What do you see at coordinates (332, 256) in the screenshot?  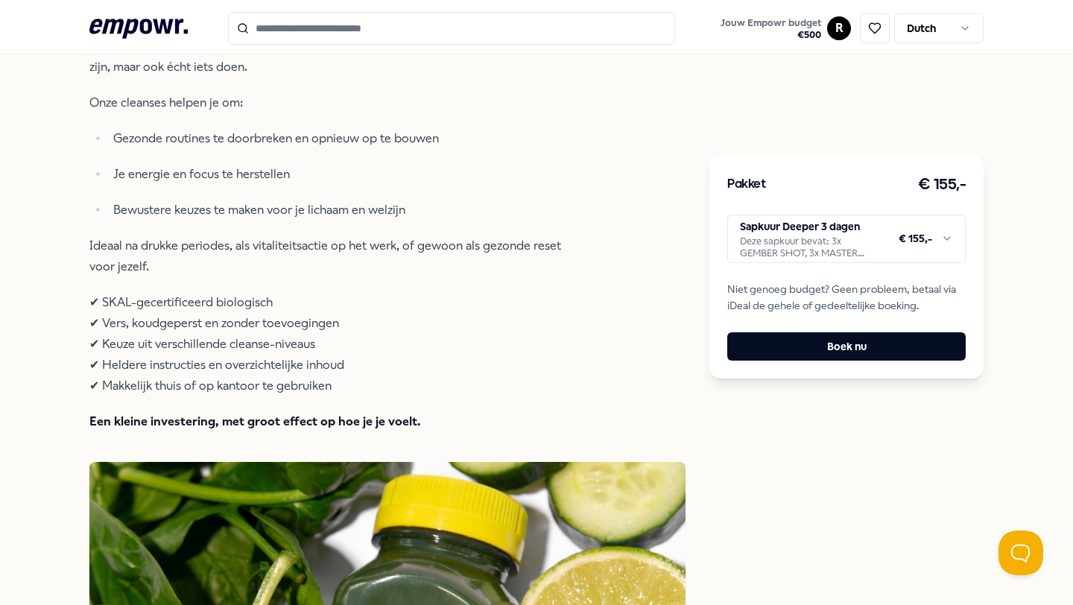 I see `p: Ideaal na drukke periodes, als vitaliteitsactie op het werk, of gewoon als gezonde reset voor jez...` at bounding box center [332, 256].